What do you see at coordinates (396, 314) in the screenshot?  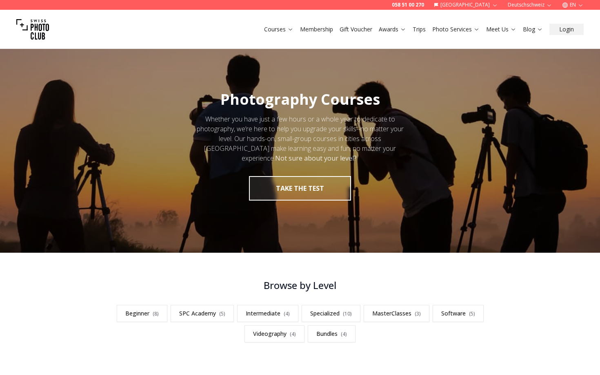 I see `a: MasterClasses(3)` at bounding box center [396, 314].